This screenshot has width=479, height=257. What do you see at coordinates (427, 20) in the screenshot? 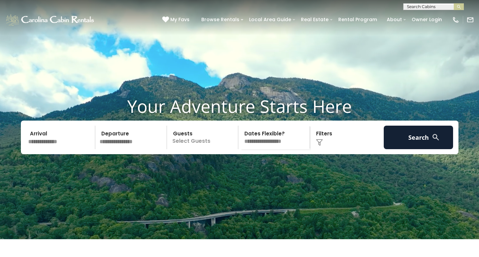
I see `a: Owner Login` at bounding box center [427, 20].